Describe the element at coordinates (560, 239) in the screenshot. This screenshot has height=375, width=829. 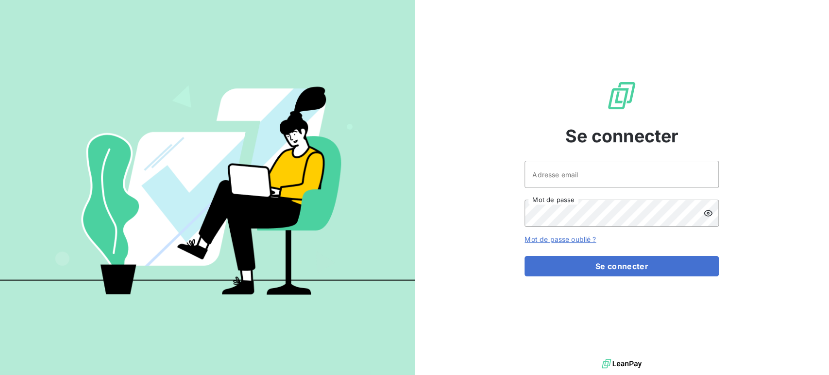
I see `a: Mot de passe oublié ?` at that location.